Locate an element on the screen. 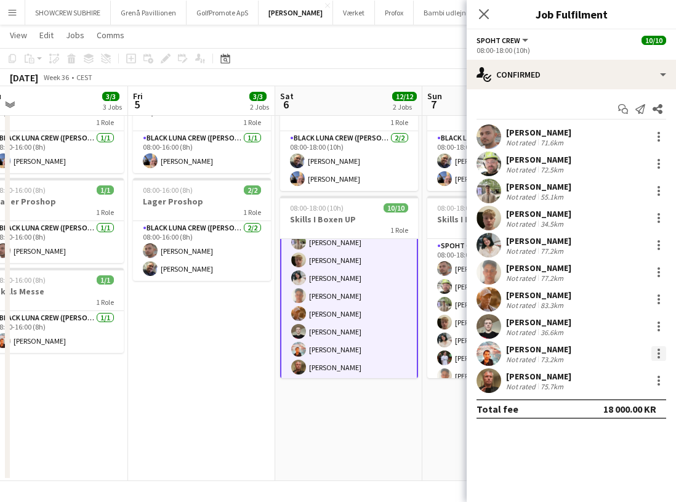 This screenshot has width=676, height=502. div: Confirmed is located at coordinates (572, 75).